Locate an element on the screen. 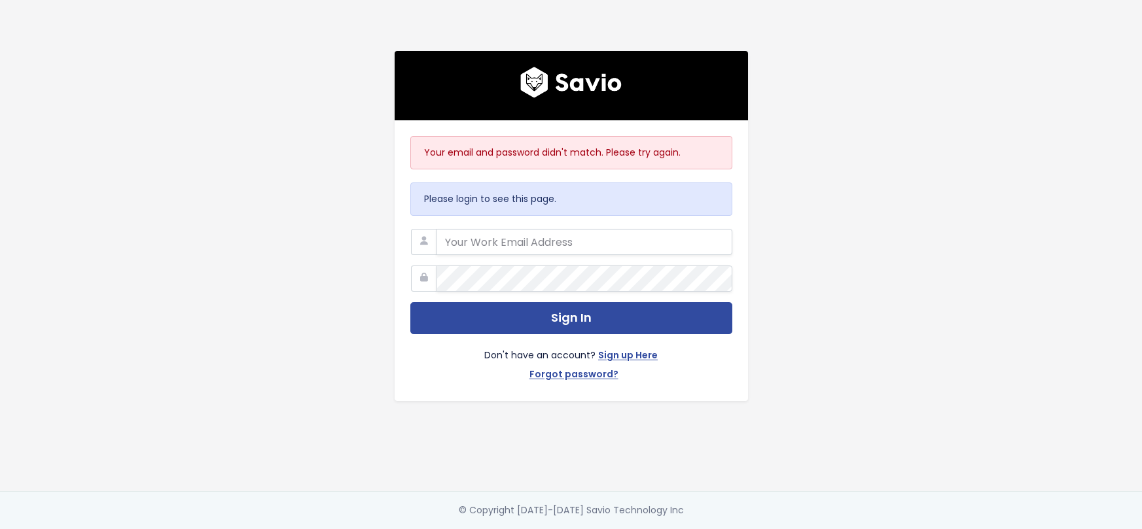  p: Please login to see this page. is located at coordinates (571, 199).